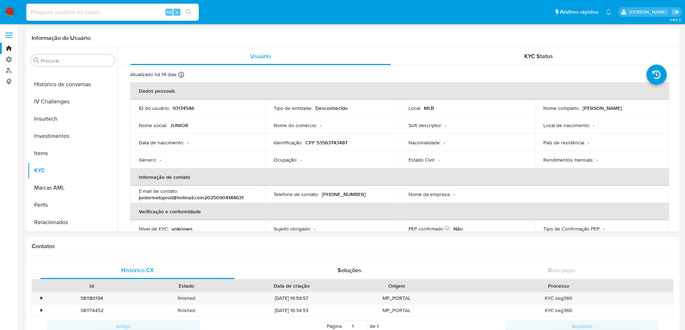  Describe the element at coordinates (92, 311) in the screenshot. I see `div: 381174452` at that location.